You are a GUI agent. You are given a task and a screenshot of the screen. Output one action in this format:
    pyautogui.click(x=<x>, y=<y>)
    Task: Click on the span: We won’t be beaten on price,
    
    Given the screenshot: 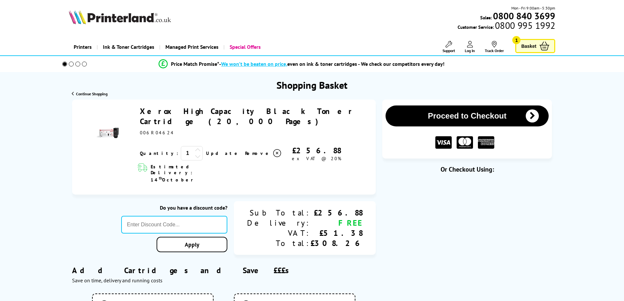 What is the action you would take?
    pyautogui.click(x=254, y=64)
    